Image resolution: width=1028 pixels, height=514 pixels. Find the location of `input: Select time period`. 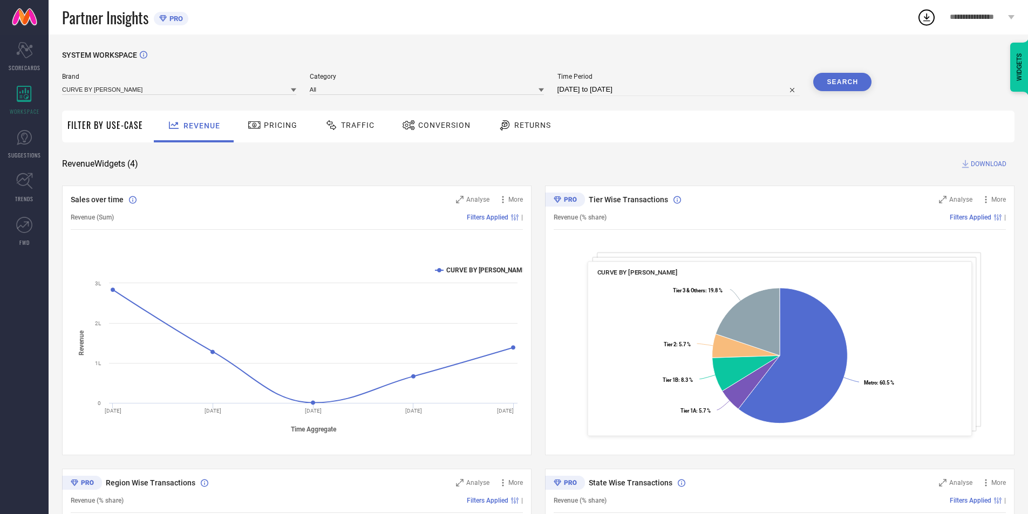

input: Select time period is located at coordinates (679, 90).